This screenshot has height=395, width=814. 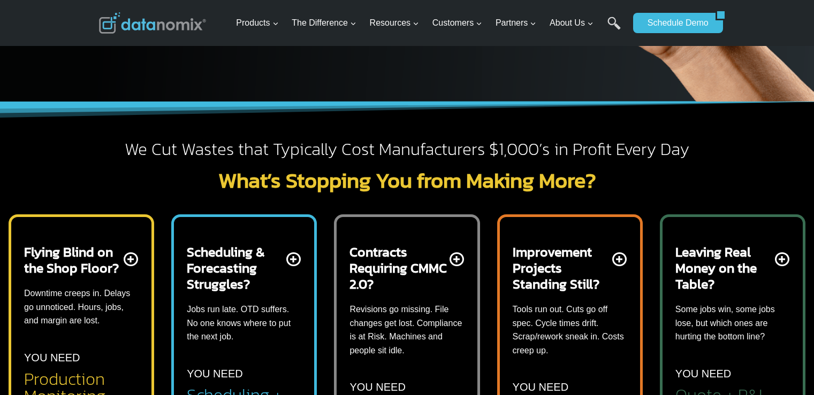 What do you see at coordinates (613, 28) in the screenshot?
I see `a: Search` at bounding box center [613, 28].